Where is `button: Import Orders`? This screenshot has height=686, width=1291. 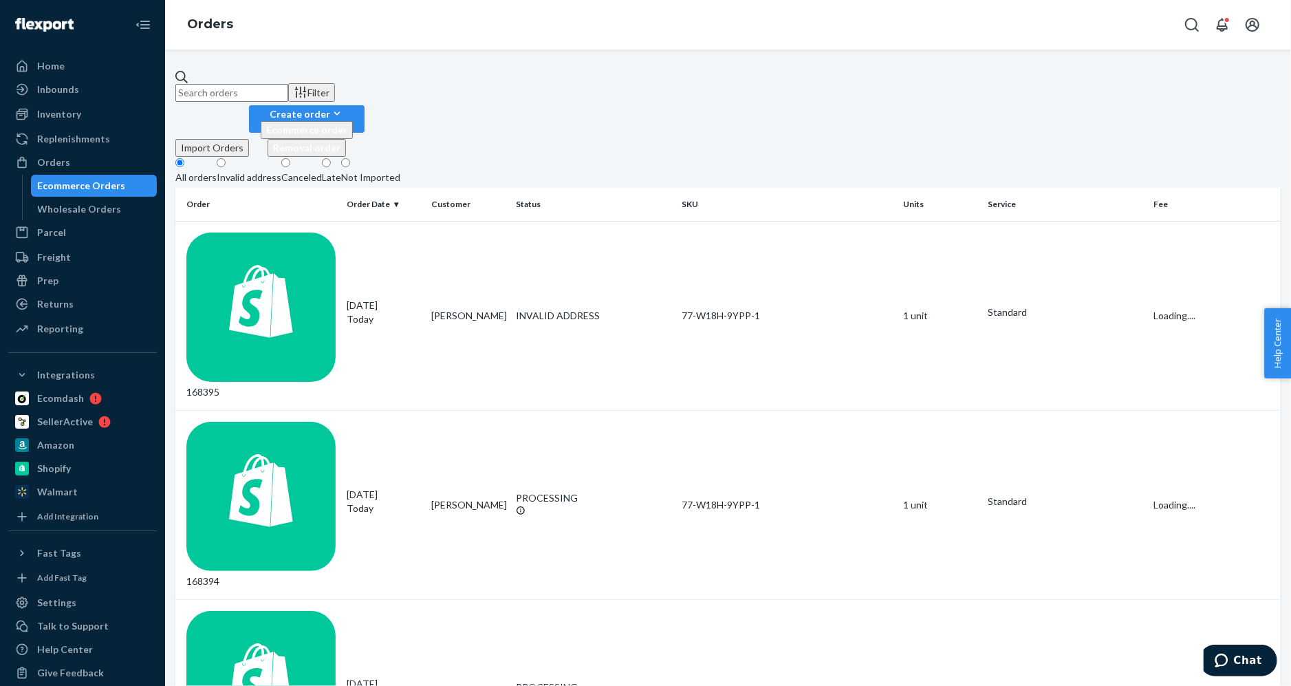
button: Import Orders is located at coordinates (212, 148).